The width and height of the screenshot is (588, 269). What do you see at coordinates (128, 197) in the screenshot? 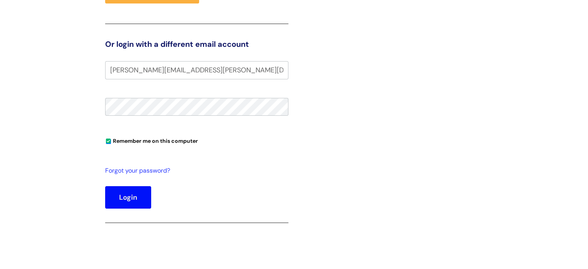
I see `button: Login` at bounding box center [128, 197].